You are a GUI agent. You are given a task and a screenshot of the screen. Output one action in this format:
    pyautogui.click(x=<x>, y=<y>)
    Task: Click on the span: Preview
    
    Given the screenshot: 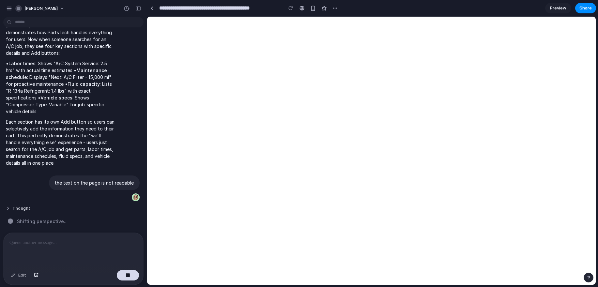 What is the action you would take?
    pyautogui.click(x=558, y=8)
    